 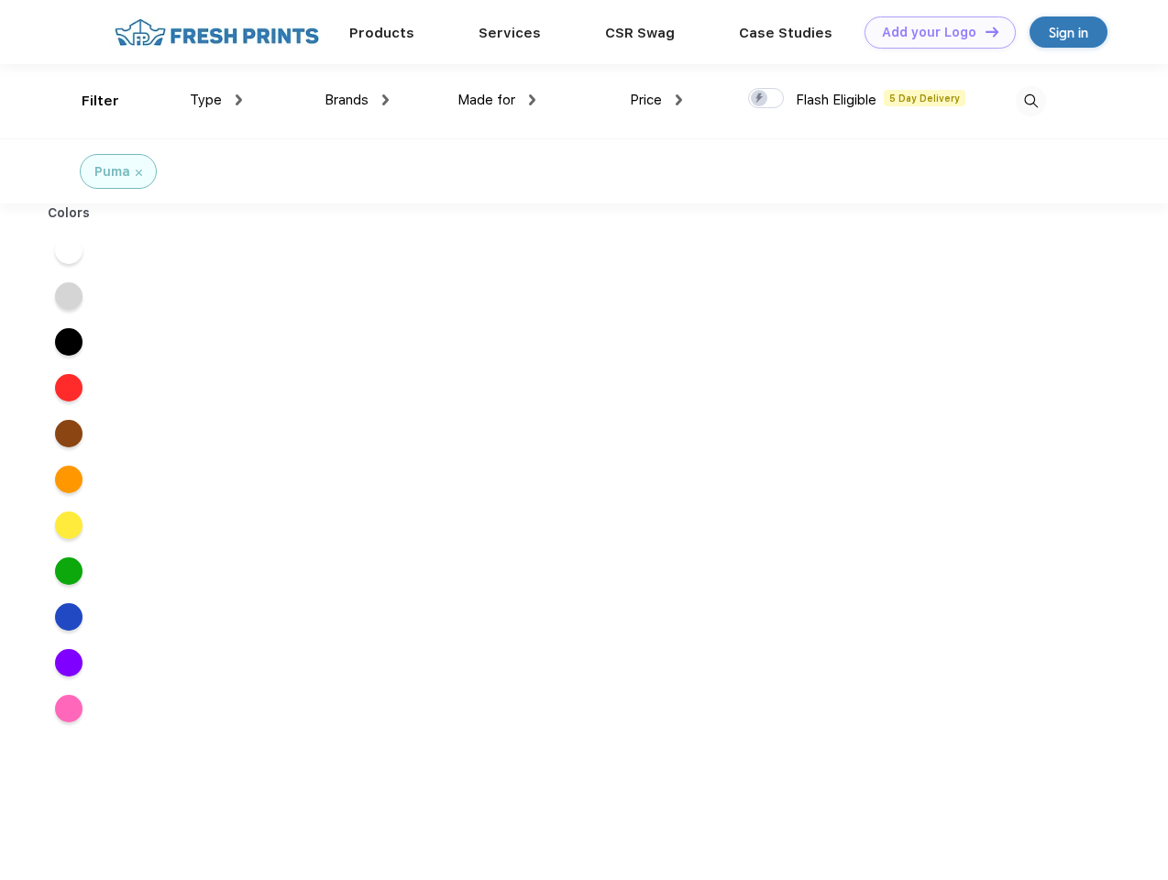 I want to click on span: Flash Eligible, so click(x=836, y=100).